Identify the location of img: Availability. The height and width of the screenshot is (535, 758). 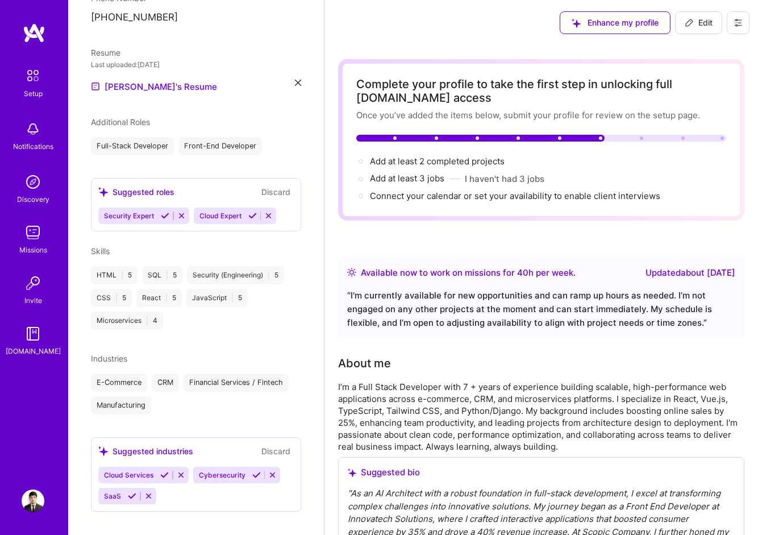
(352, 272).